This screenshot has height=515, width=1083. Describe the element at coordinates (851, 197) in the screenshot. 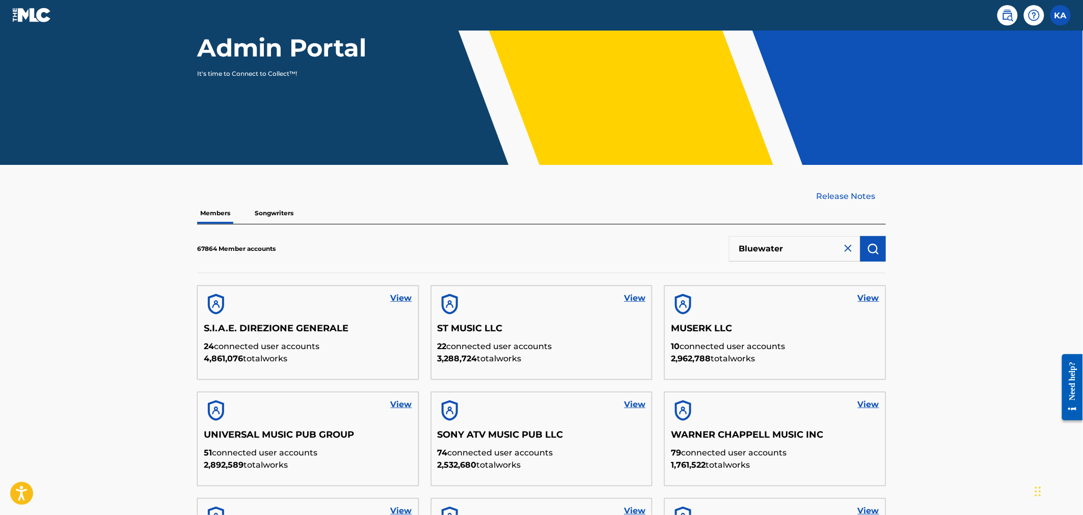

I see `a: Release Notes` at that location.